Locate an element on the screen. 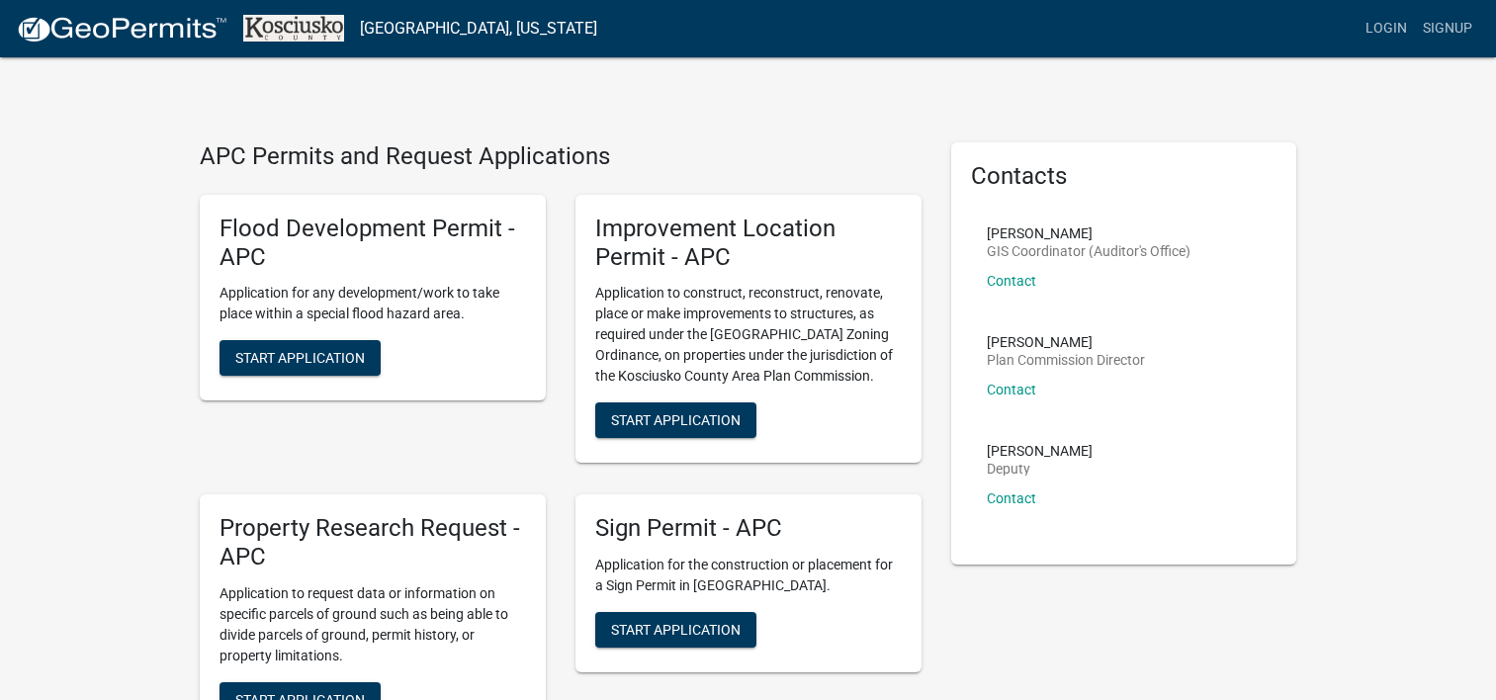  h5: Flood Development Permit - APC is located at coordinates (373, 243).